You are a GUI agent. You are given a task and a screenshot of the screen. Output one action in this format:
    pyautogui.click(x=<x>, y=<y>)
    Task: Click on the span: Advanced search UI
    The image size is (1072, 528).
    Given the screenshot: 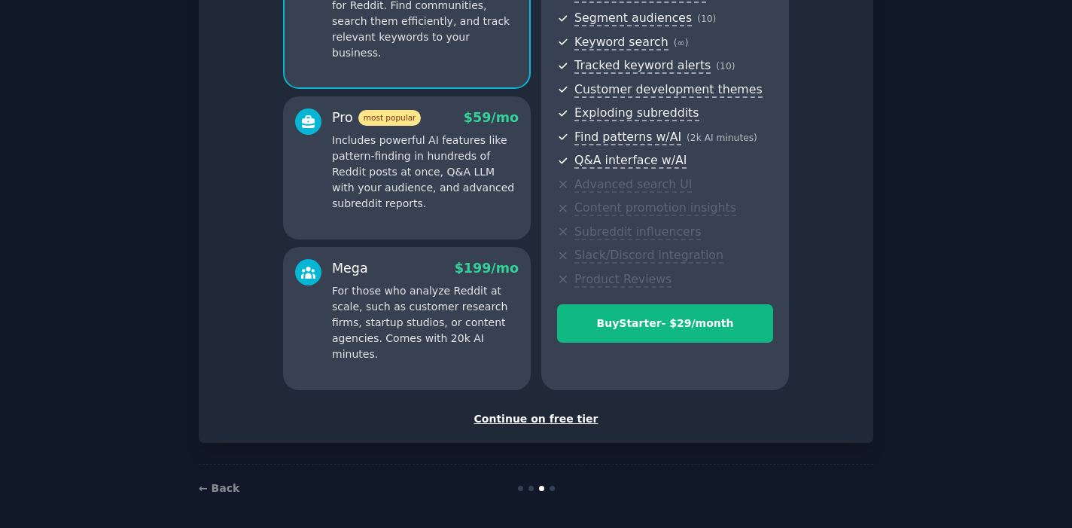 What is the action you would take?
    pyautogui.click(x=633, y=184)
    